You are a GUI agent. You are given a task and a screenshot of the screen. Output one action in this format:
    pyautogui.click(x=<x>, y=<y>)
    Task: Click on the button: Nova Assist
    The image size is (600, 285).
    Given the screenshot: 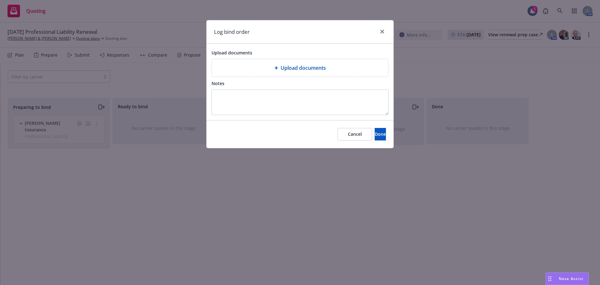 What is the action you would take?
    pyautogui.click(x=567, y=278)
    